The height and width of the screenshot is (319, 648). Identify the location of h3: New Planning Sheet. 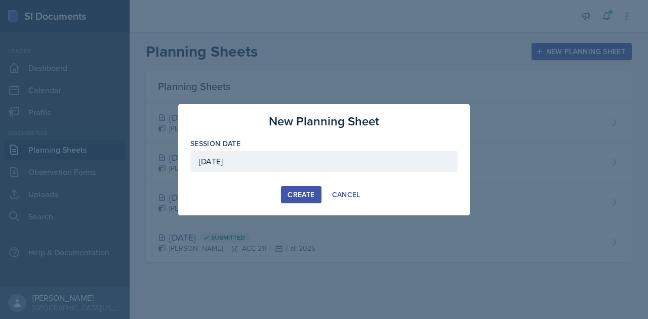
(324, 121).